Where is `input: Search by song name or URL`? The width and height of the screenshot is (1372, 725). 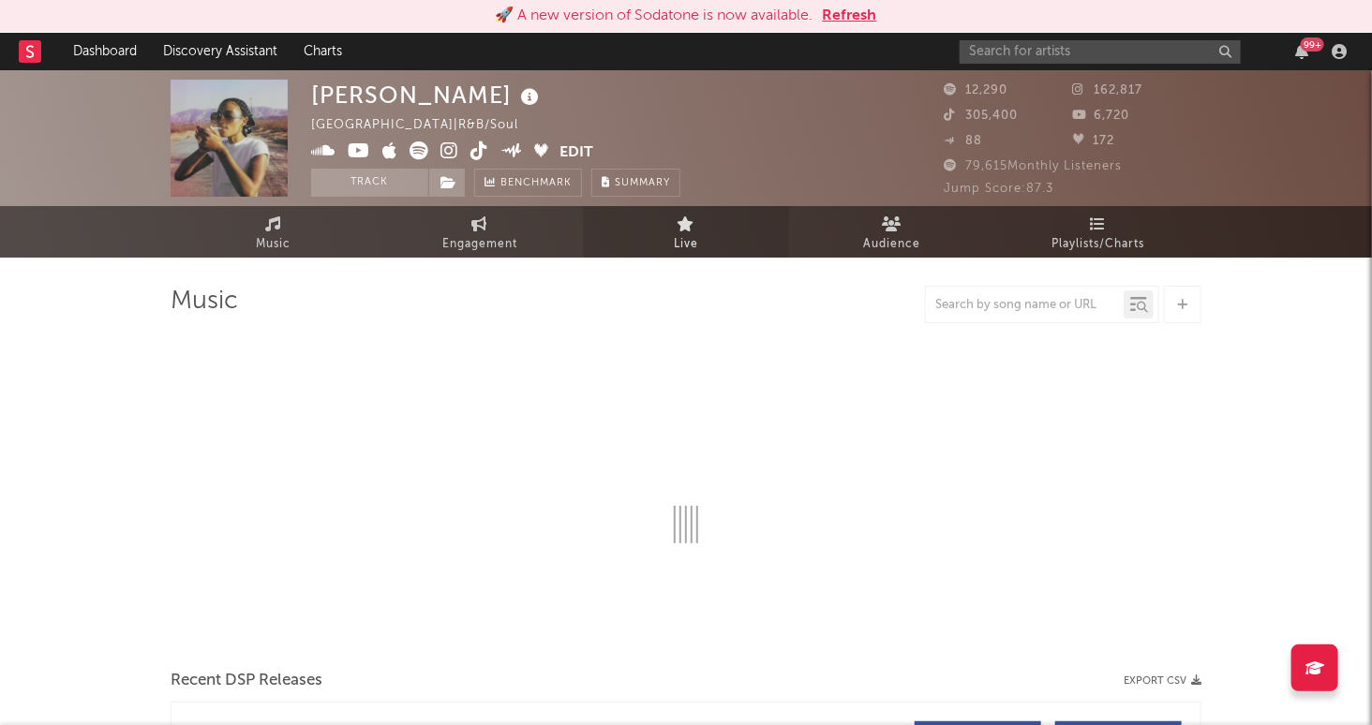 input: Search by song name or URL is located at coordinates (1024, 305).